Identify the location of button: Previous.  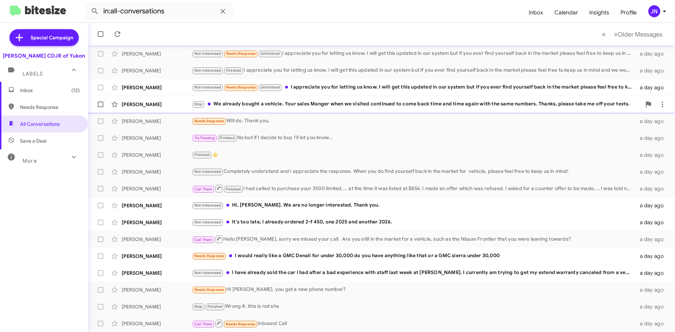
(604, 34).